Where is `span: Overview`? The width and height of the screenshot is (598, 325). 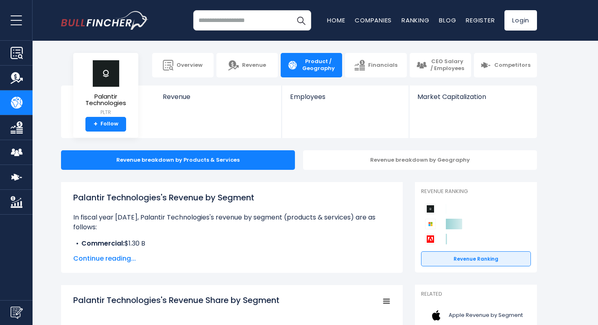 span: Overview is located at coordinates (190, 65).